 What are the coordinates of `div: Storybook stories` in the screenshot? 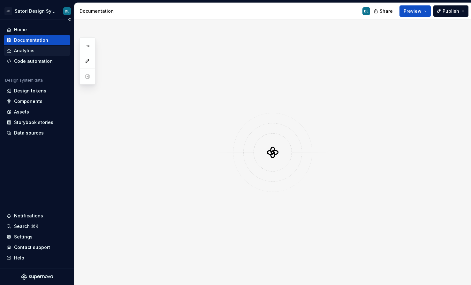 It's located at (34, 123).